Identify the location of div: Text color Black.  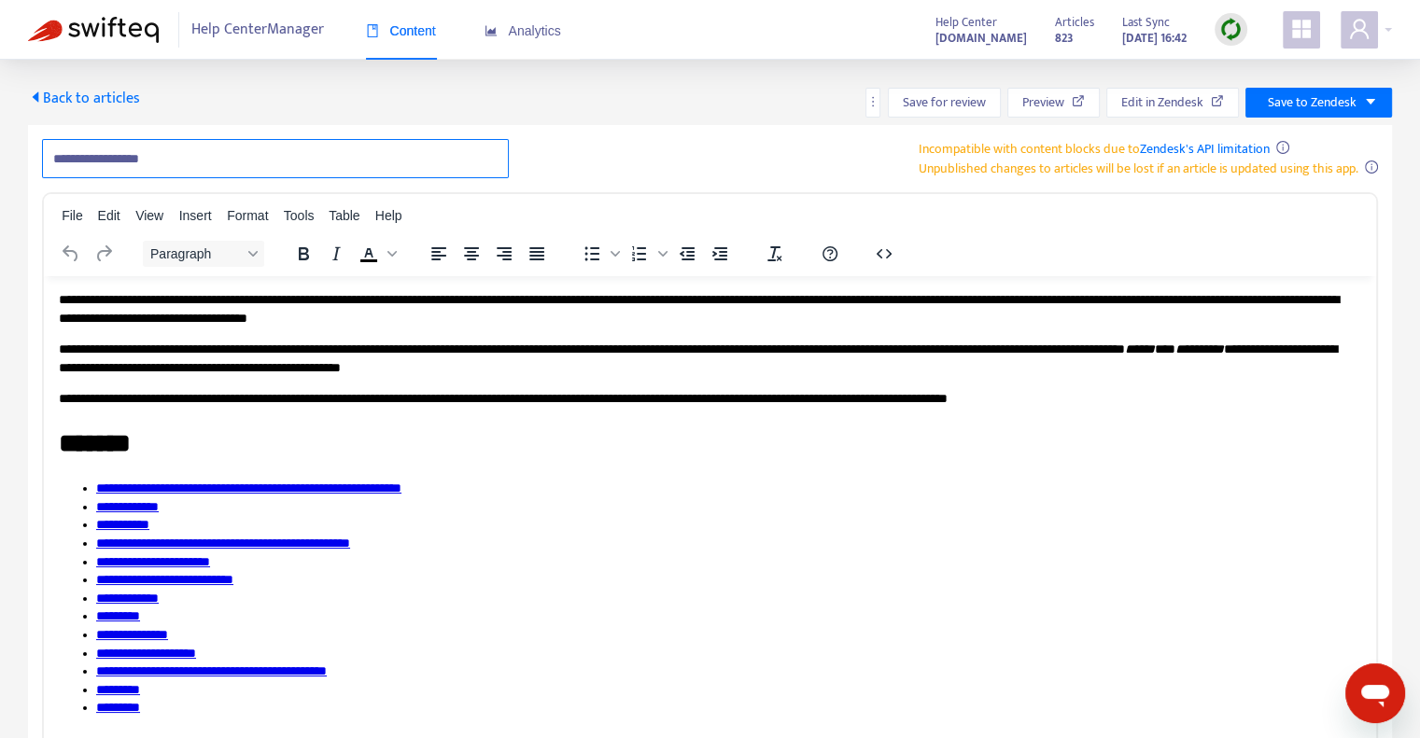
(376, 254).